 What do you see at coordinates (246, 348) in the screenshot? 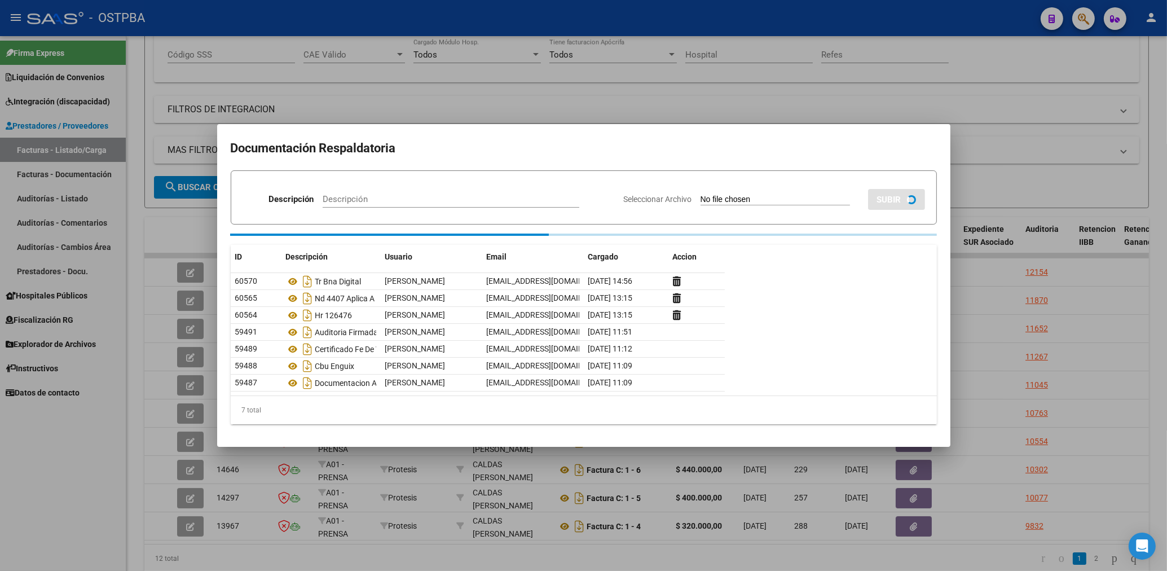
I see `span: 59489` at bounding box center [246, 348].